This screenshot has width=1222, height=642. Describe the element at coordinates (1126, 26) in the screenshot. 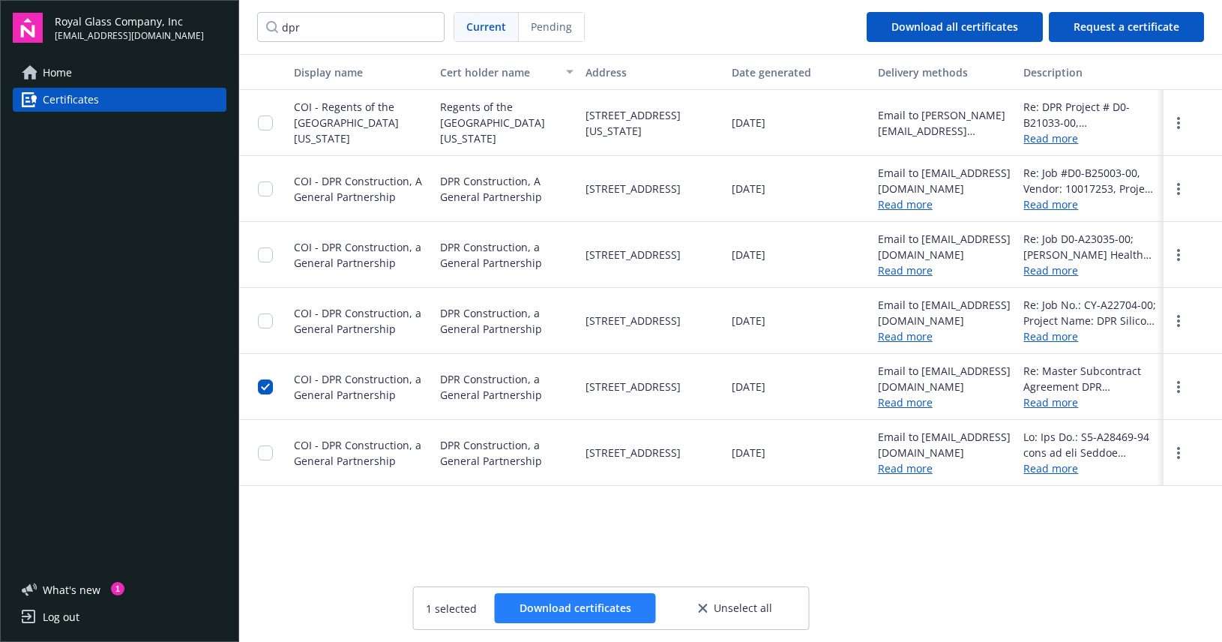

I see `span: Request a certificate` at that location.